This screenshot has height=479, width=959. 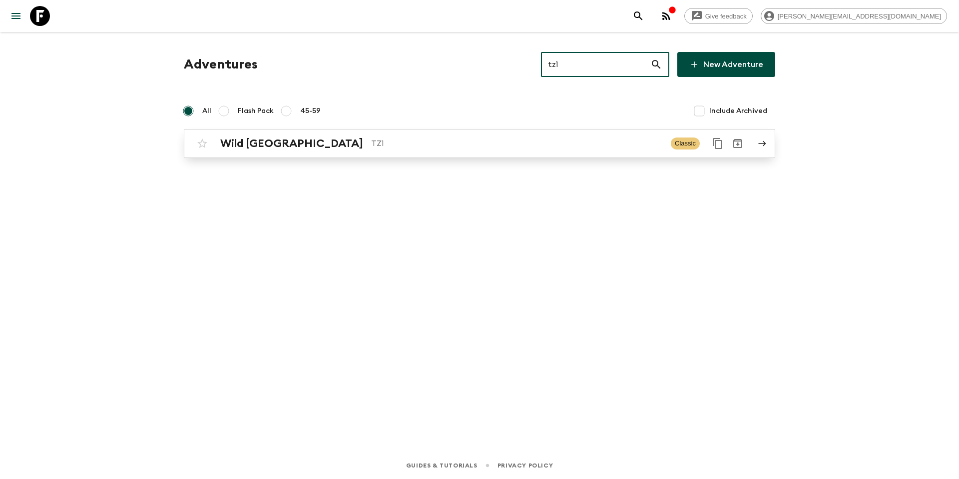 What do you see at coordinates (517, 143) in the screenshot?
I see `p: TZ1` at bounding box center [517, 143].